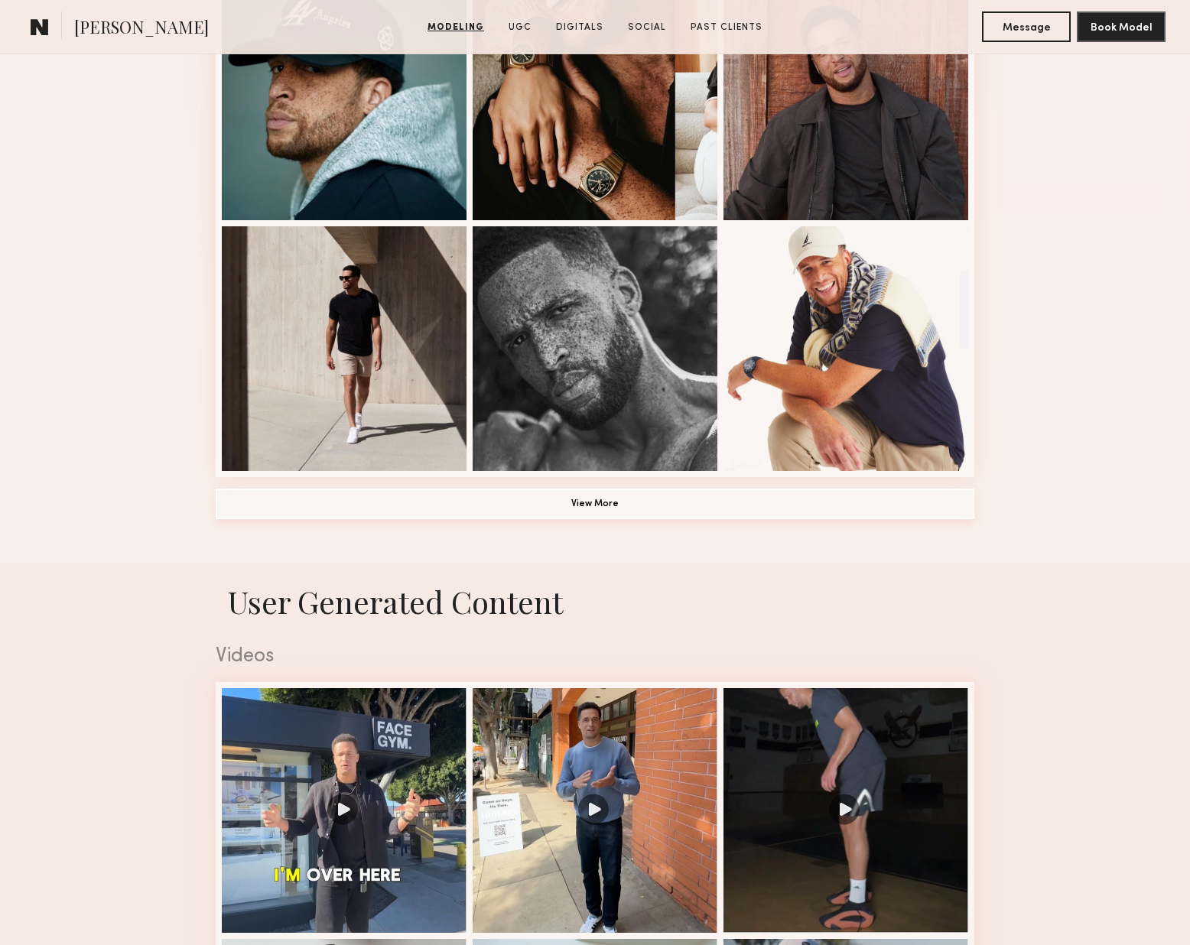 Image resolution: width=1190 pixels, height=945 pixels. Describe the element at coordinates (647, 28) in the screenshot. I see `a: Social` at that location.